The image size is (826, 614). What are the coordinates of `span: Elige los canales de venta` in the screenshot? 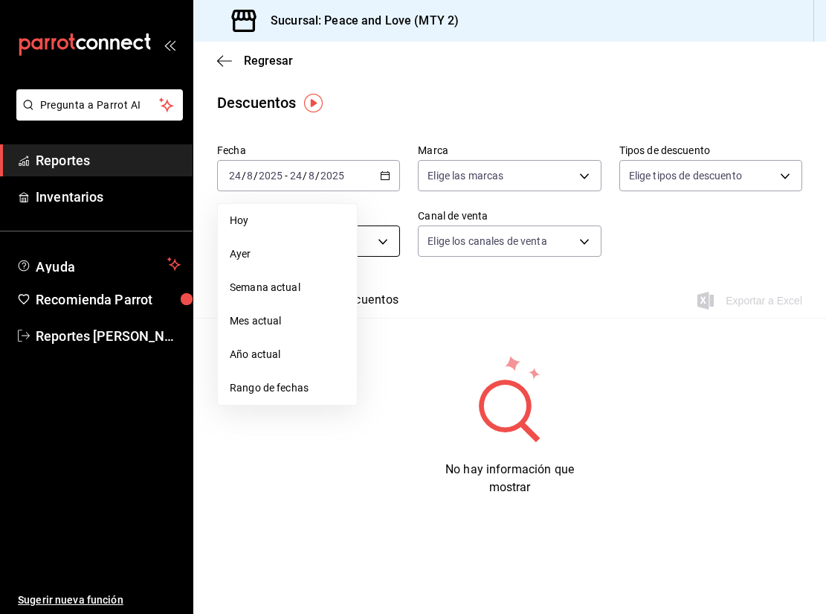 It's located at (487, 241).